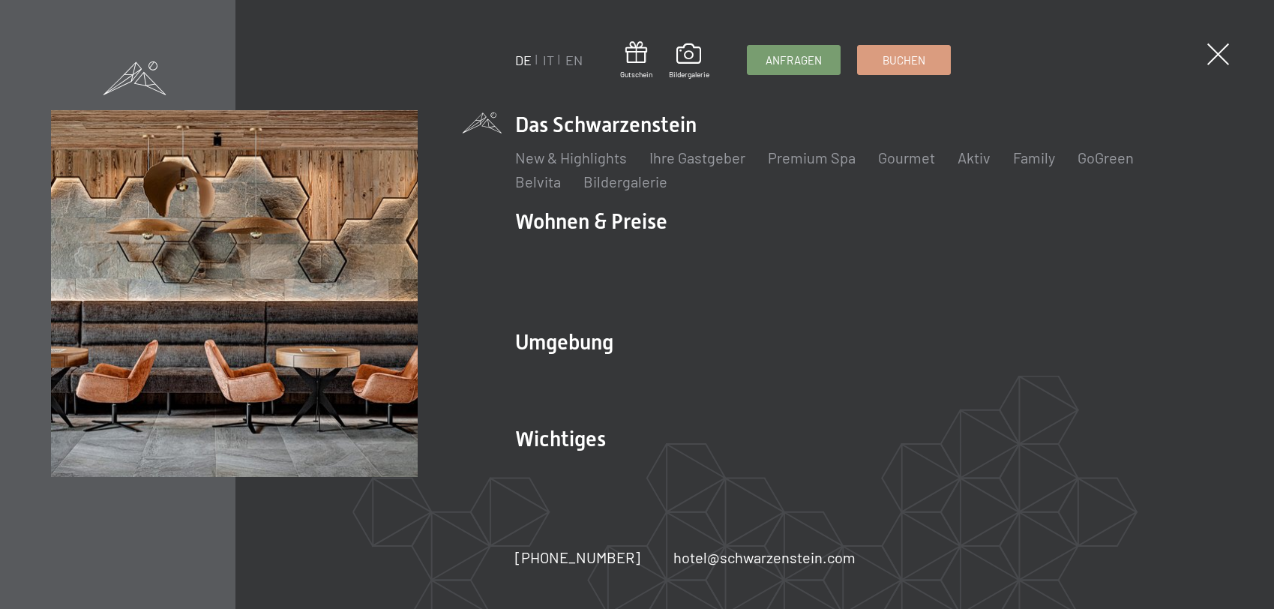 Image resolution: width=1274 pixels, height=609 pixels. Describe the element at coordinates (764, 557) in the screenshot. I see `a: hotel@schwarzenstein.com` at that location.